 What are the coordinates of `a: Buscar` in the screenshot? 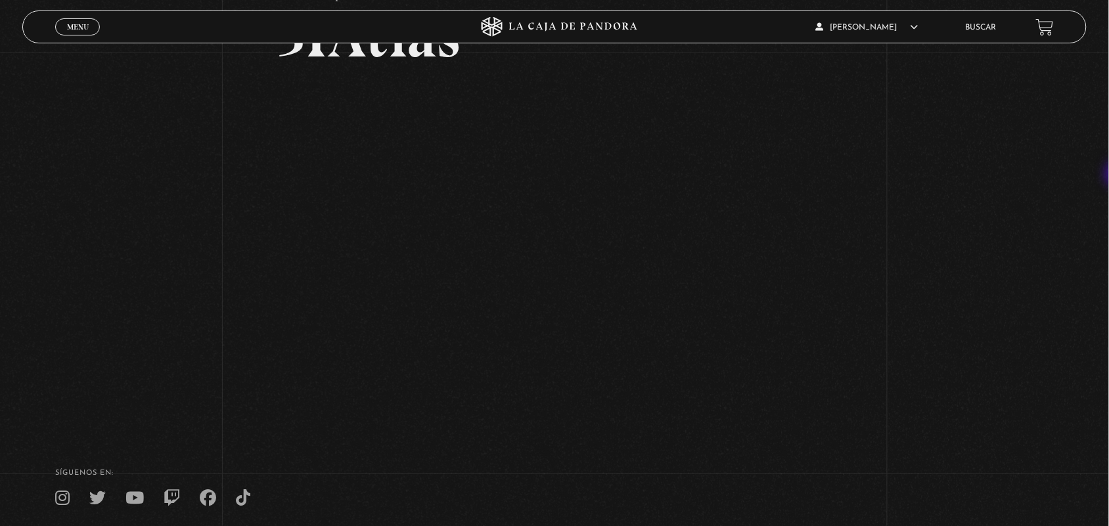 It's located at (981, 28).